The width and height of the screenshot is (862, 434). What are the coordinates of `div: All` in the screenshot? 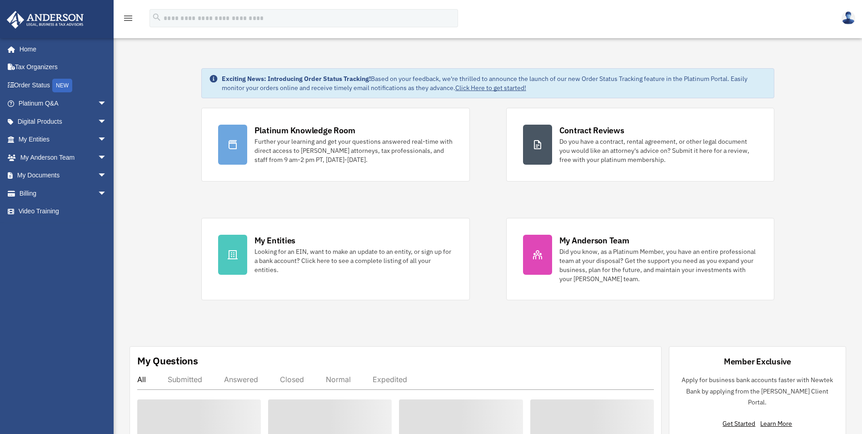 It's located at (141, 379).